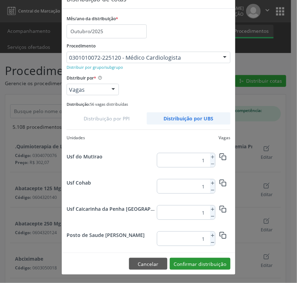  I want to click on span: Vagas, so click(87, 90).